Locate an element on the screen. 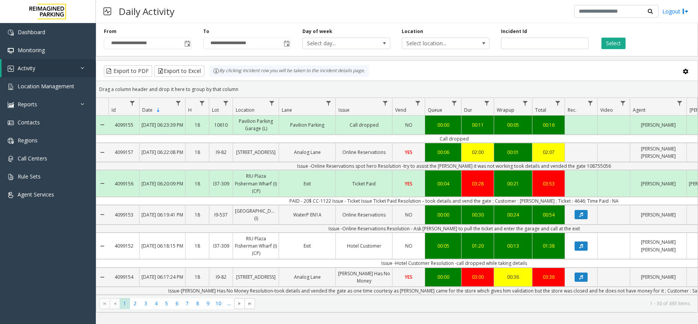 This screenshot has width=698, height=324. div: 00:05 is located at coordinates (513, 125).